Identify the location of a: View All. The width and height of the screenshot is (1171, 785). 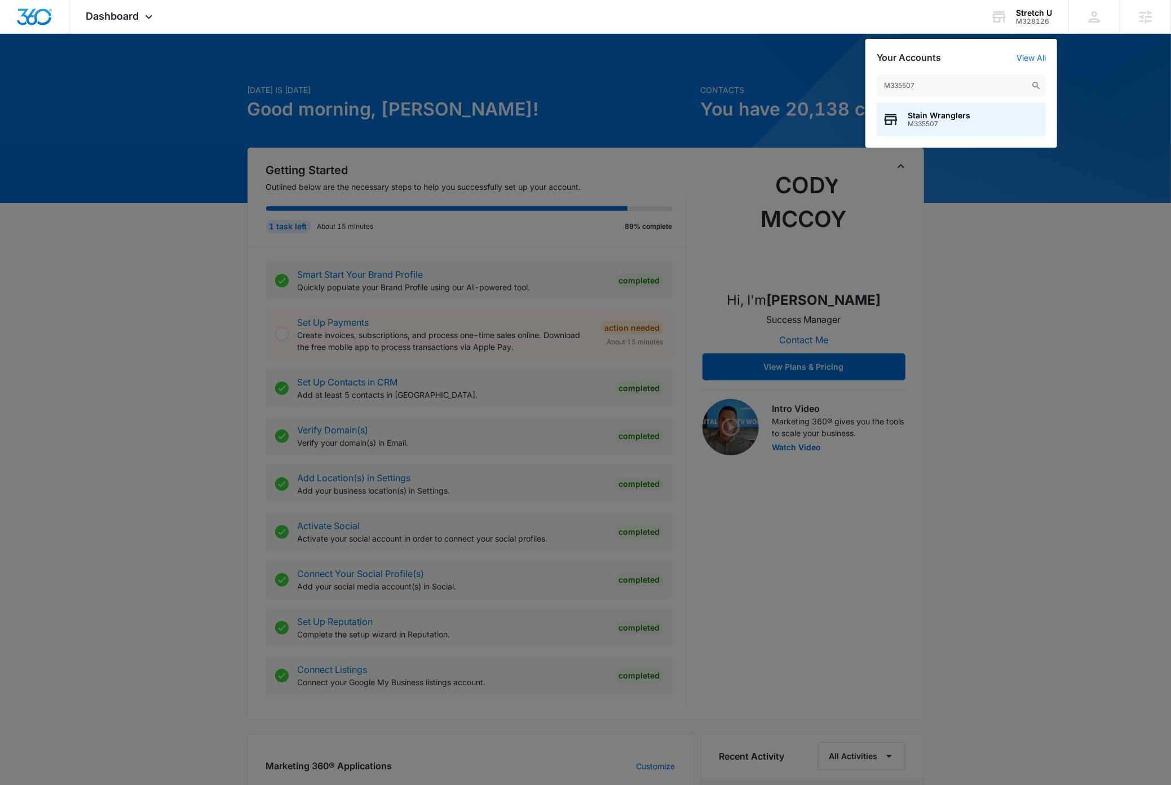
(1031, 57).